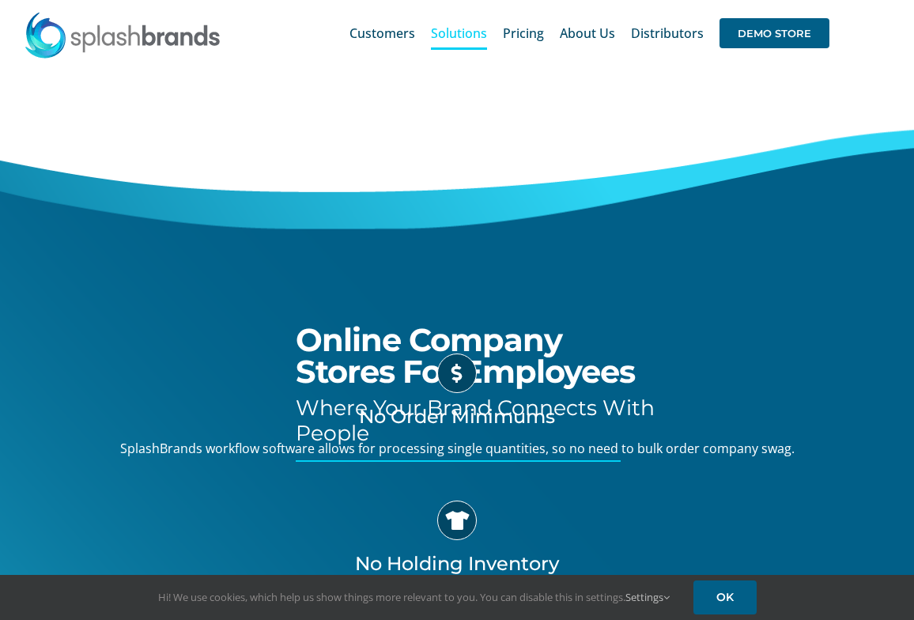 This screenshot has width=914, height=620. Describe the element at coordinates (382, 33) in the screenshot. I see `span: Customers` at that location.